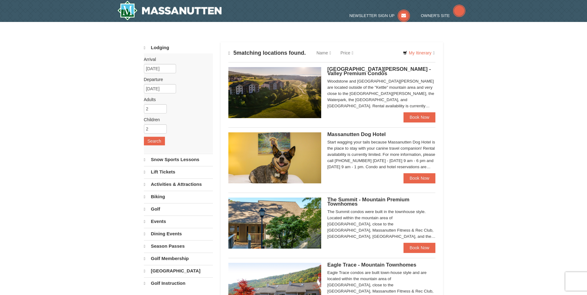 Image resolution: width=587 pixels, height=295 pixels. Describe the element at coordinates (176, 120) in the screenshot. I see `label: Children` at that location.